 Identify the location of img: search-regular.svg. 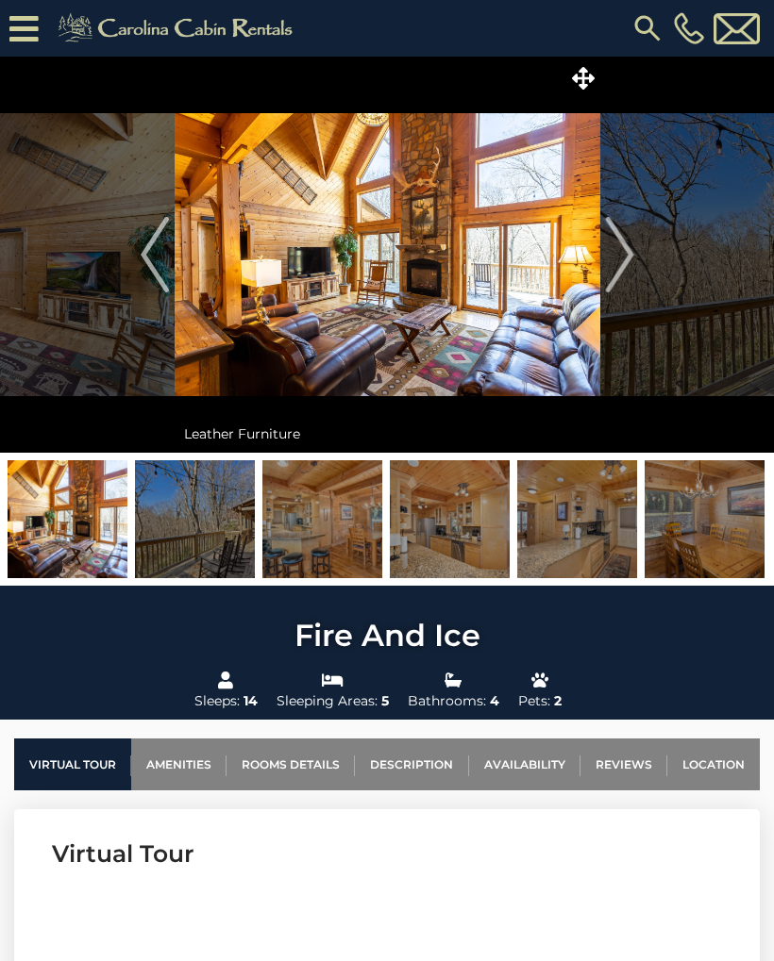
(647, 28).